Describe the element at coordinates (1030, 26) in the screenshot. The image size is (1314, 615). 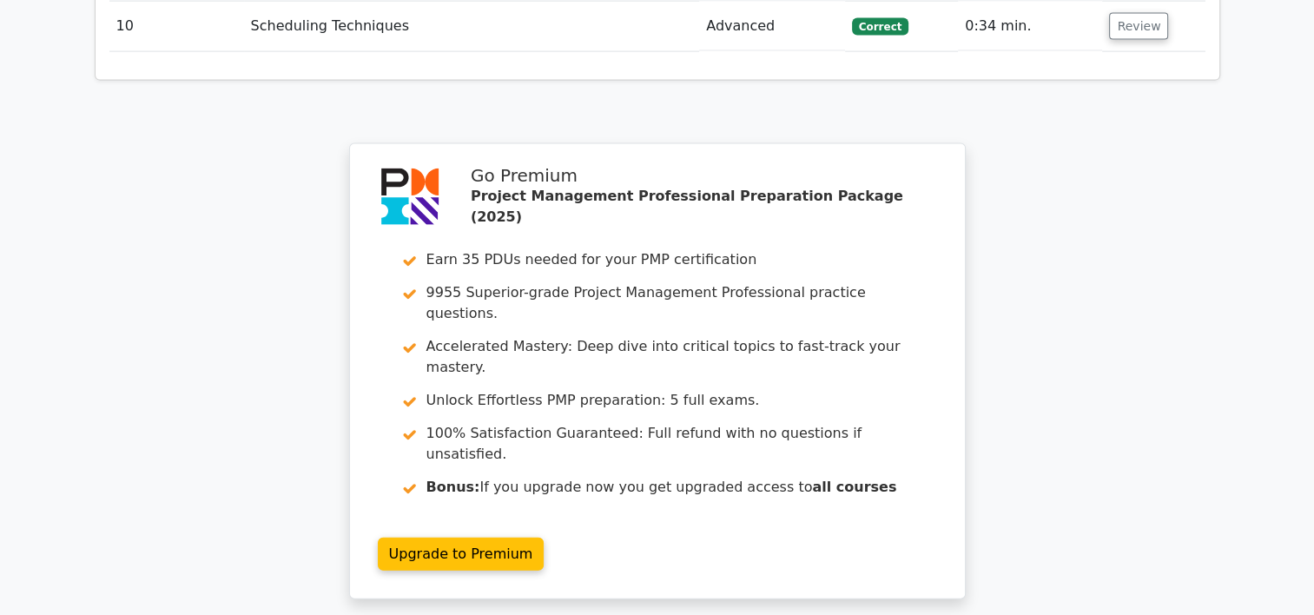
I see `td: 0:34 min.` at that location.